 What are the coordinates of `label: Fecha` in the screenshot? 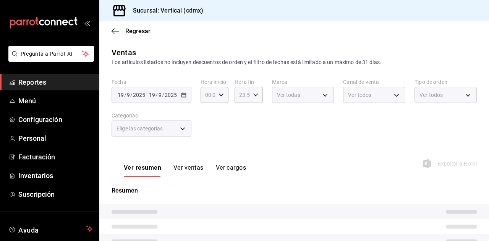 It's located at (151, 82).